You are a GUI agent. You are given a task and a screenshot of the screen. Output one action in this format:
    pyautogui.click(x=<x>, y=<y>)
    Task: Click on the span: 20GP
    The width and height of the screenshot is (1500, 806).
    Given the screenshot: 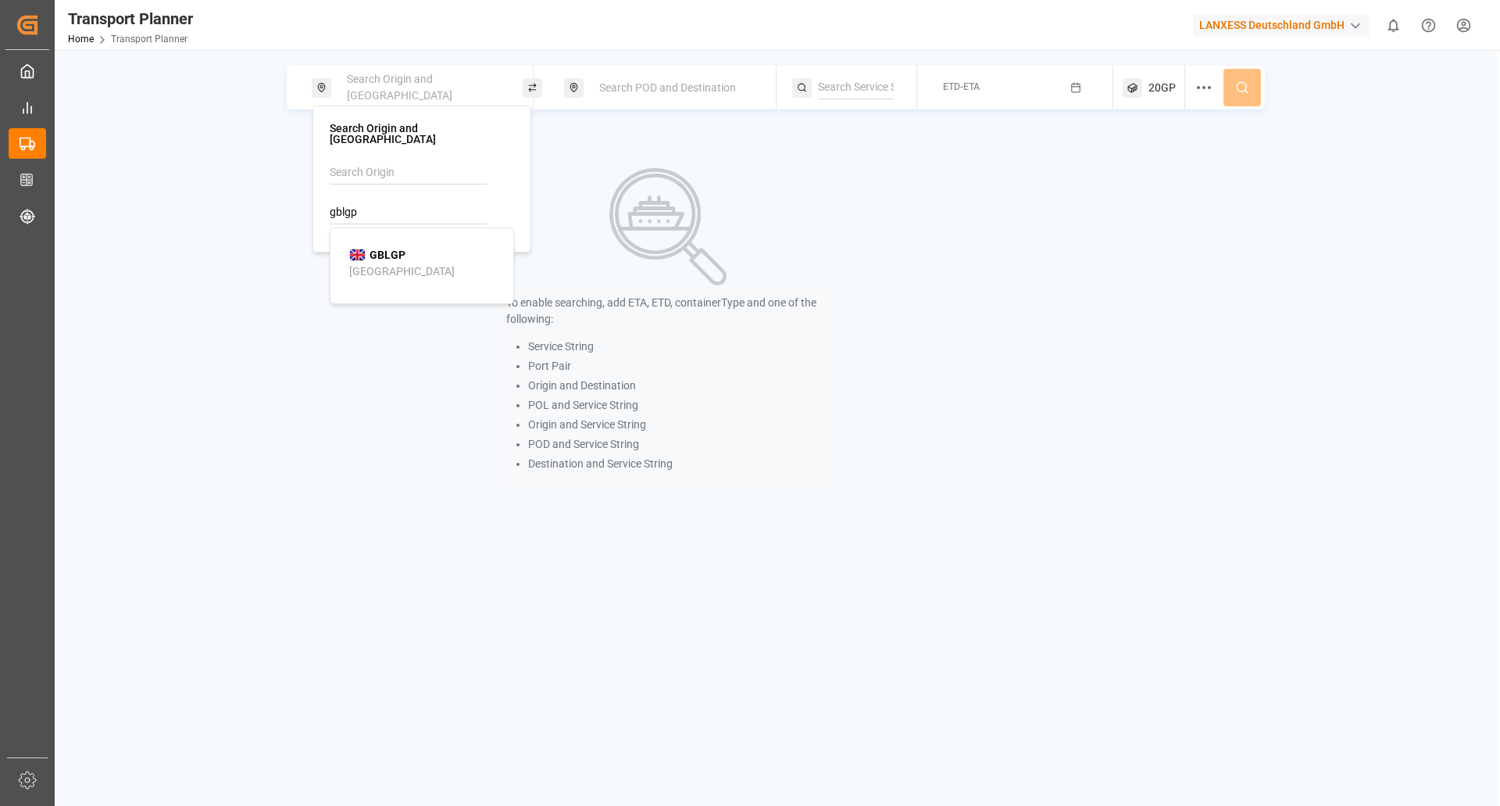 What is the action you would take?
    pyautogui.click(x=1162, y=88)
    